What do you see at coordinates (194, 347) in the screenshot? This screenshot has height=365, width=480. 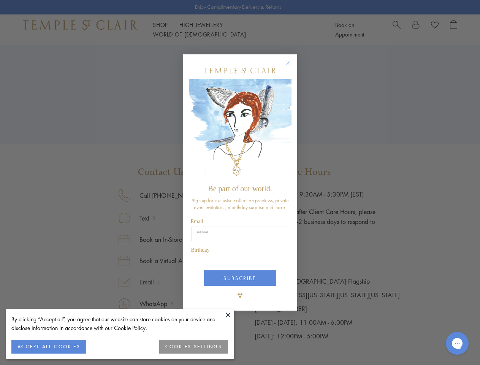 I see `button: COOKIES SETTINGS` at bounding box center [194, 347].